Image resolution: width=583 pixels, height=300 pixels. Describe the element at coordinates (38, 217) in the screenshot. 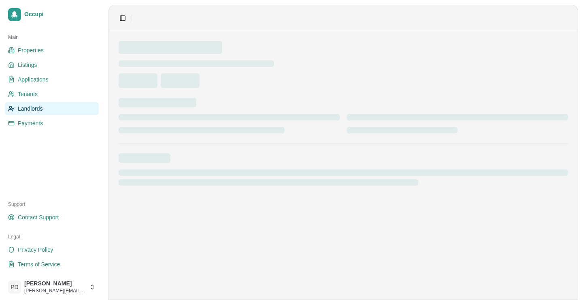

I see `span: Contact Support` at that location.